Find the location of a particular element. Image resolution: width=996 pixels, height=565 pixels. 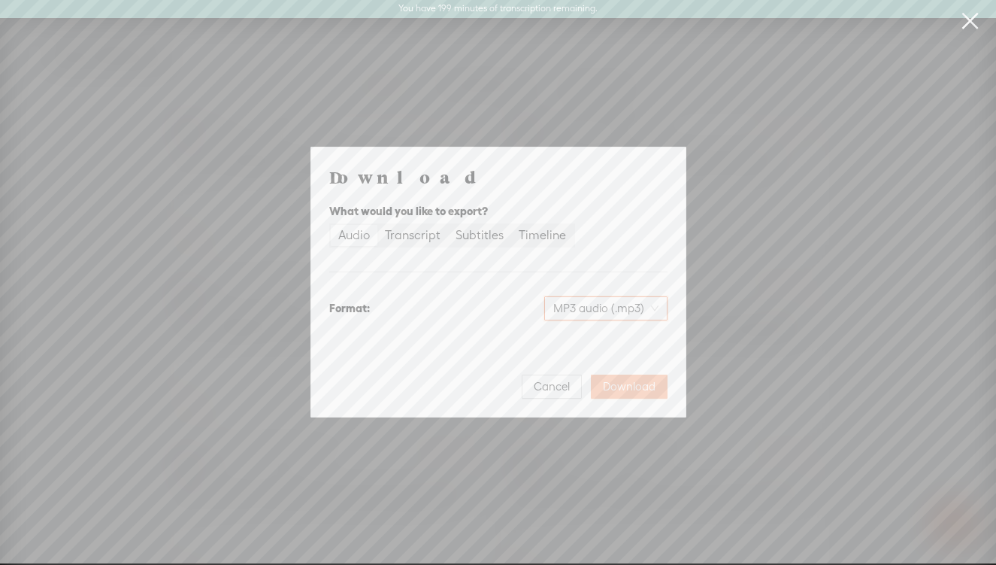

span: Cancel is located at coordinates (552, 386).